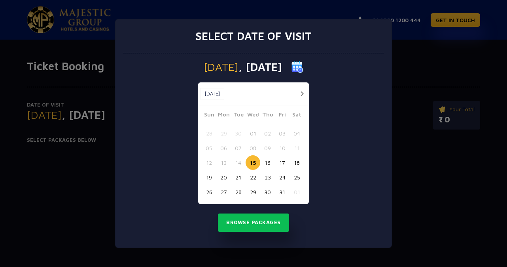 This screenshot has height=267, width=507. What do you see at coordinates (297, 177) in the screenshot?
I see `button: 25` at bounding box center [297, 177].